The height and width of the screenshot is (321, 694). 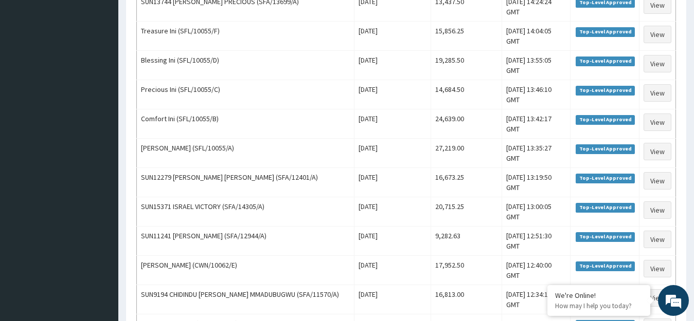 I want to click on td: 16,813.00, so click(x=466, y=300).